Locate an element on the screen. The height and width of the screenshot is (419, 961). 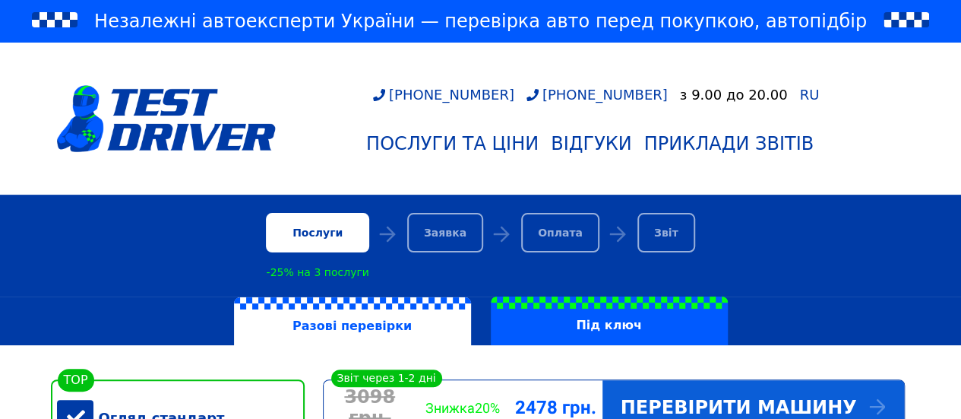
span: 20% is located at coordinates (487, 407).